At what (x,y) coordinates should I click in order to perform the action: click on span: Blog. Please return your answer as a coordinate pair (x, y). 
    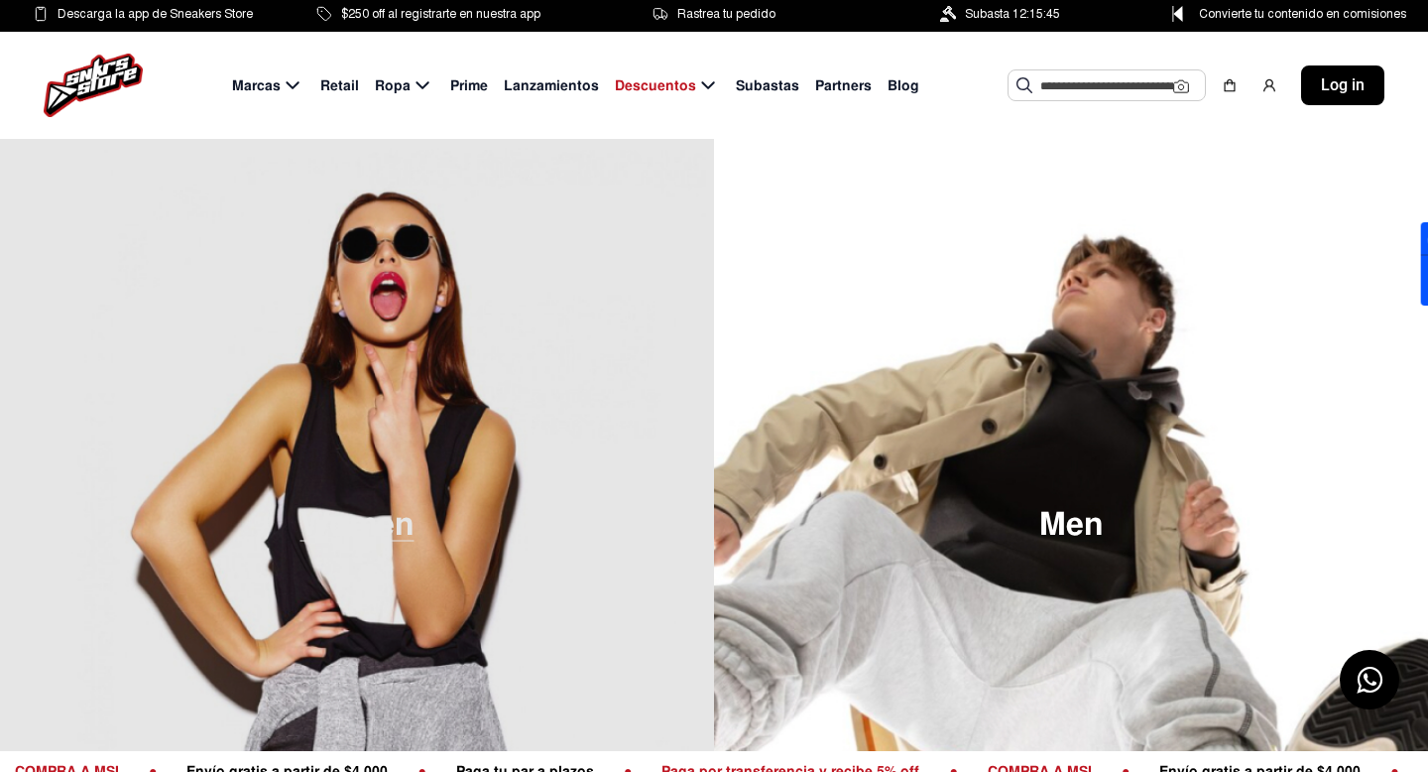
    Looking at the image, I should click on (904, 85).